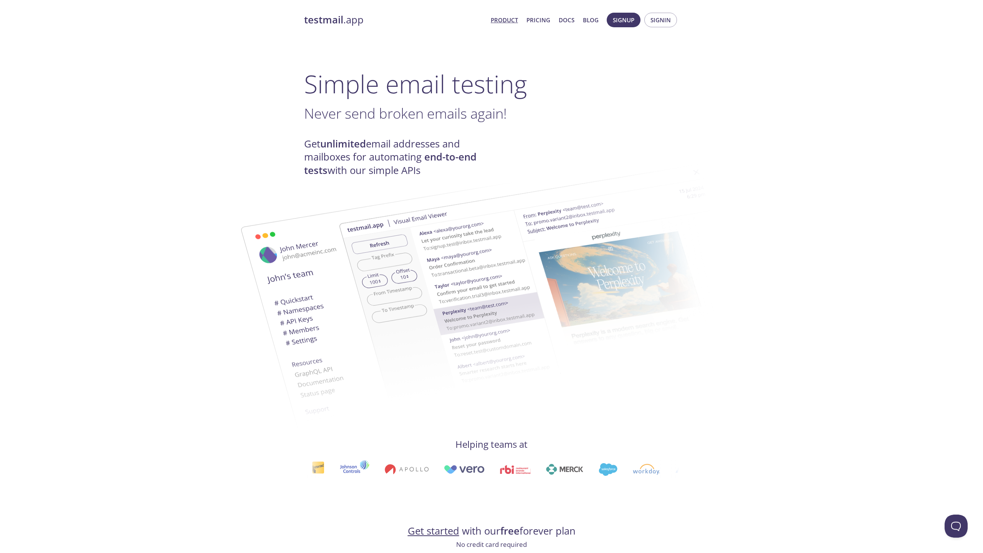 The height and width of the screenshot is (553, 983). What do you see at coordinates (608, 469) in the screenshot?
I see `img: salesforce` at bounding box center [608, 469].